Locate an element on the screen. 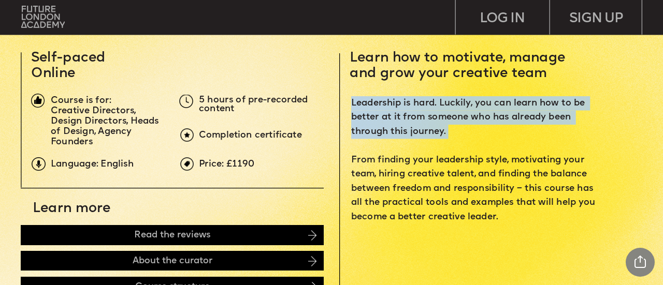  img: upload-6b0d0326-a6ce-441c-aac1-c2ff159b353e.png is located at coordinates (187, 135).